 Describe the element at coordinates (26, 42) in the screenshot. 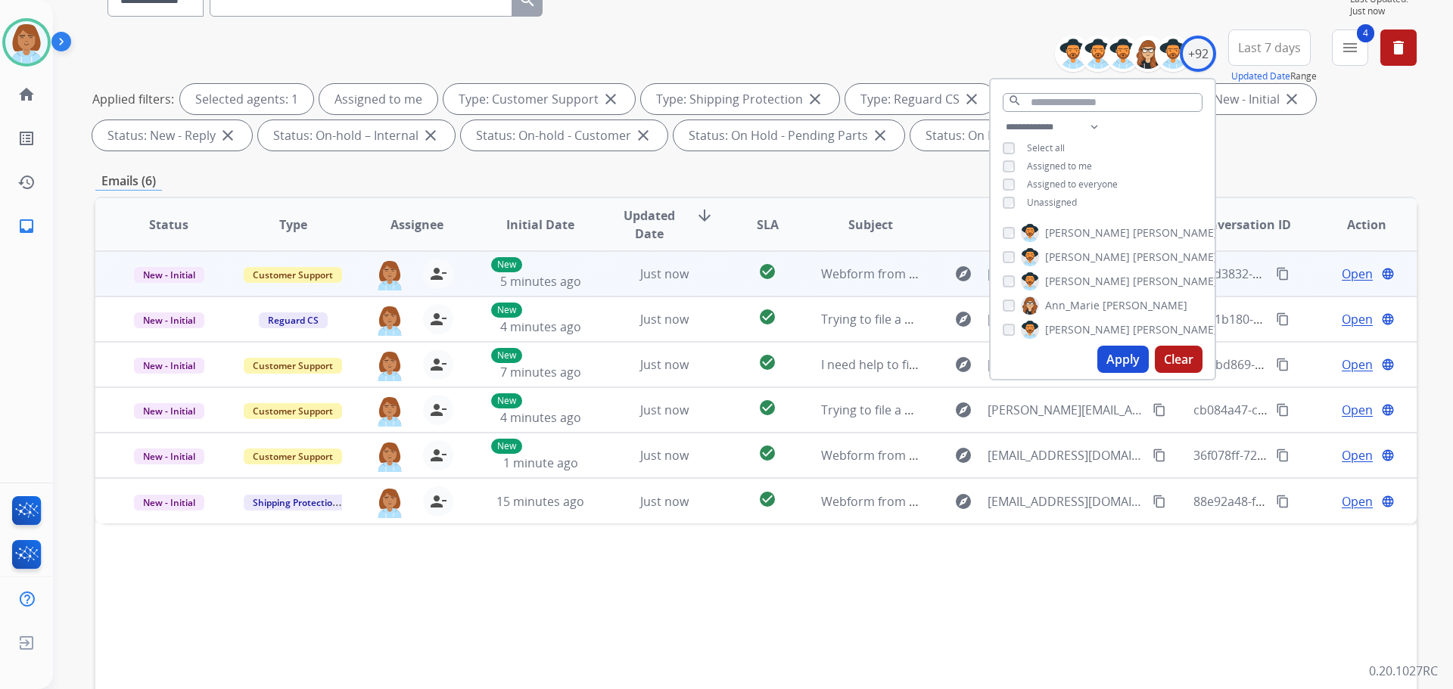

I see `img: avatar` at that location.